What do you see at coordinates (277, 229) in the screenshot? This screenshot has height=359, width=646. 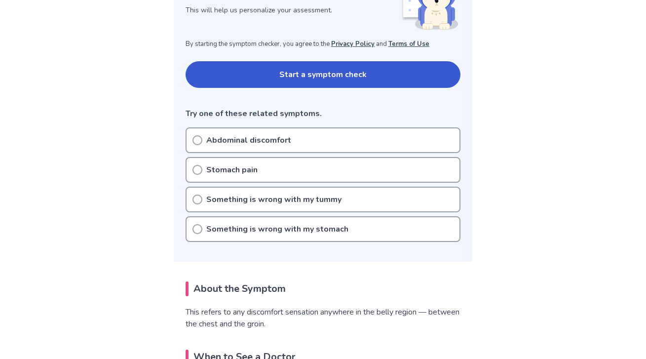 I see `p: Something is wrong with my stomach` at bounding box center [277, 229].